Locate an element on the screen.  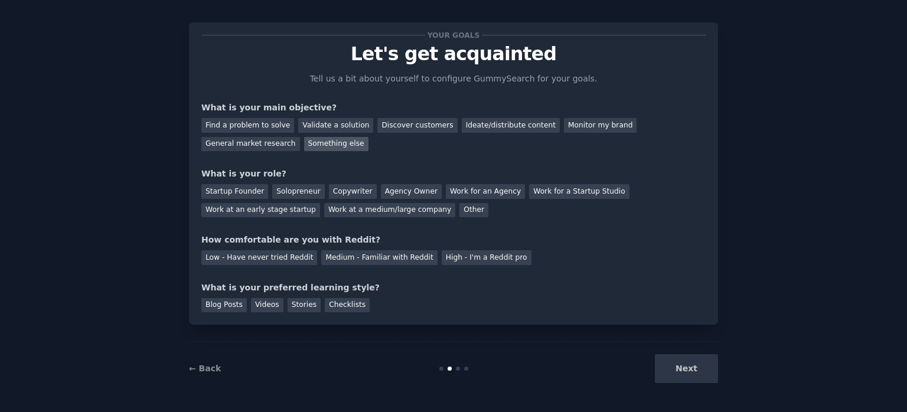
p: Tell us a bit about yourself to configure GummySearch for your goals. is located at coordinates (454, 79).